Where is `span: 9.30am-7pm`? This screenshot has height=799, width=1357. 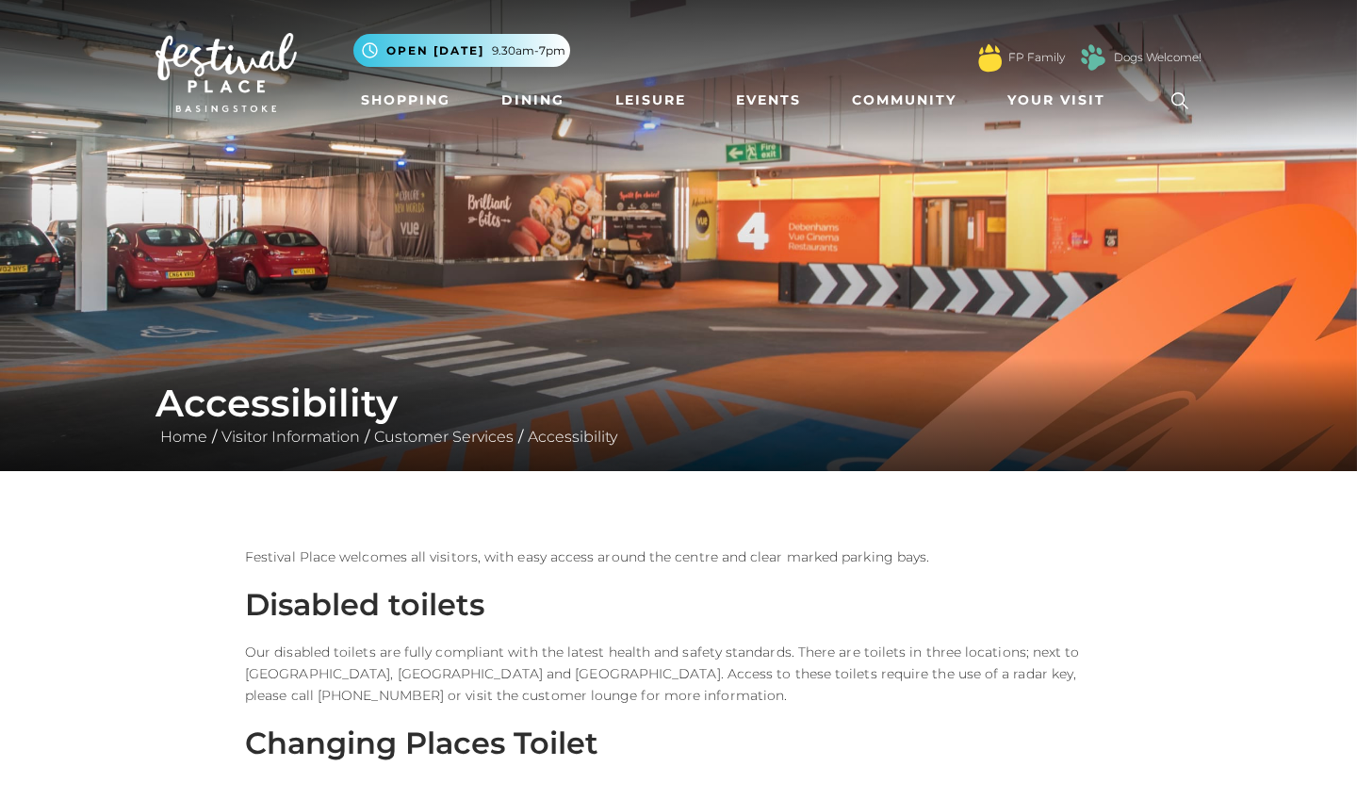 span: 9.30am-7pm is located at coordinates (529, 51).